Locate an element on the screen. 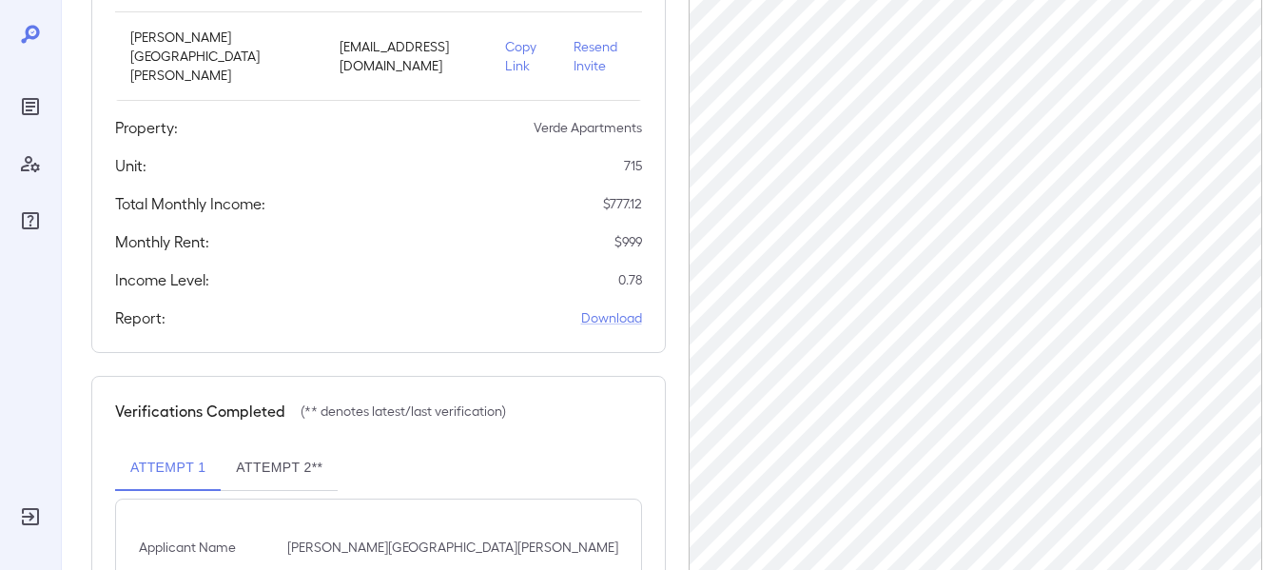 The width and height of the screenshot is (1285, 570). a: Download is located at coordinates (611, 318).